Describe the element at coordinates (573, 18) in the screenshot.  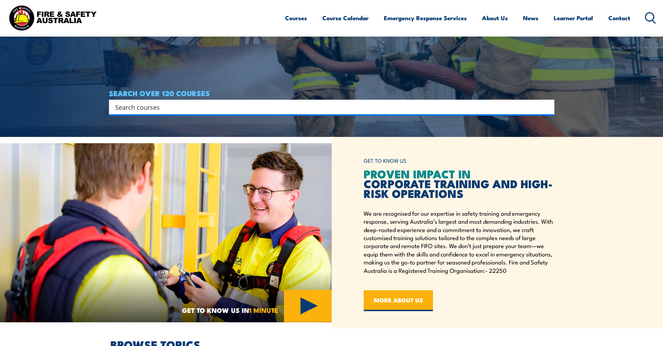
I see `a: Learner Portal` at that location.